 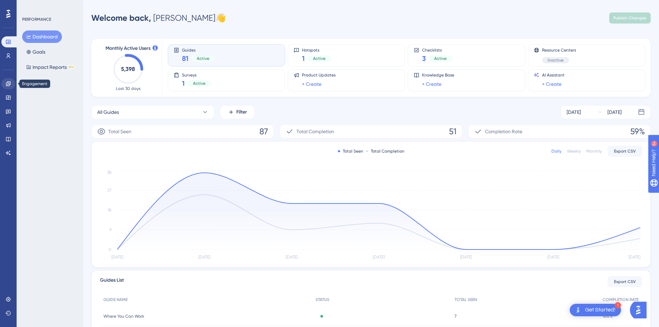 What do you see at coordinates (315, 132) in the screenshot?
I see `span: Total Completion` at bounding box center [315, 132].